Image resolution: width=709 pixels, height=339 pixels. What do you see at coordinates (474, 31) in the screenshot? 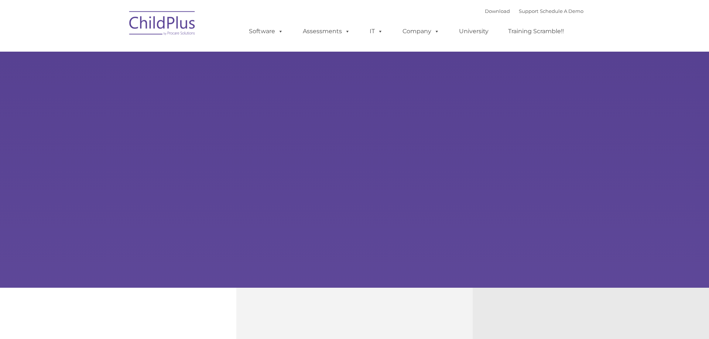
I see `a: University` at bounding box center [474, 31].